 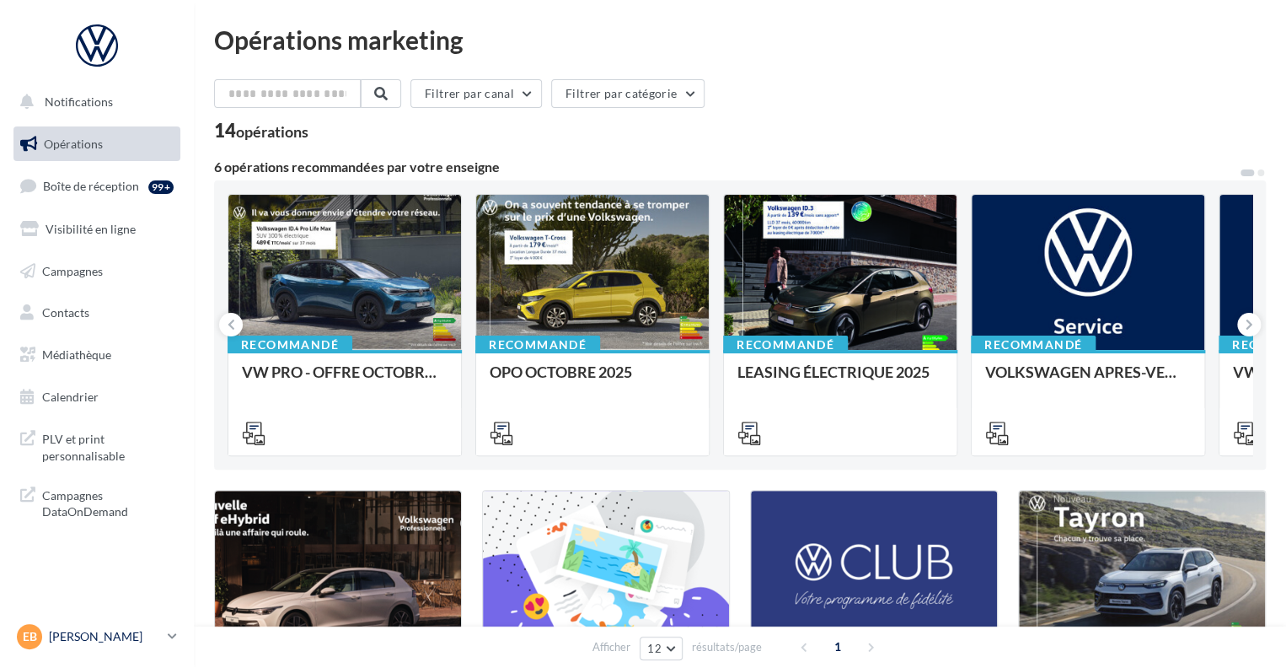 What do you see at coordinates (90, 228) in the screenshot?
I see `span: Visibilité en ligne` at bounding box center [90, 228].